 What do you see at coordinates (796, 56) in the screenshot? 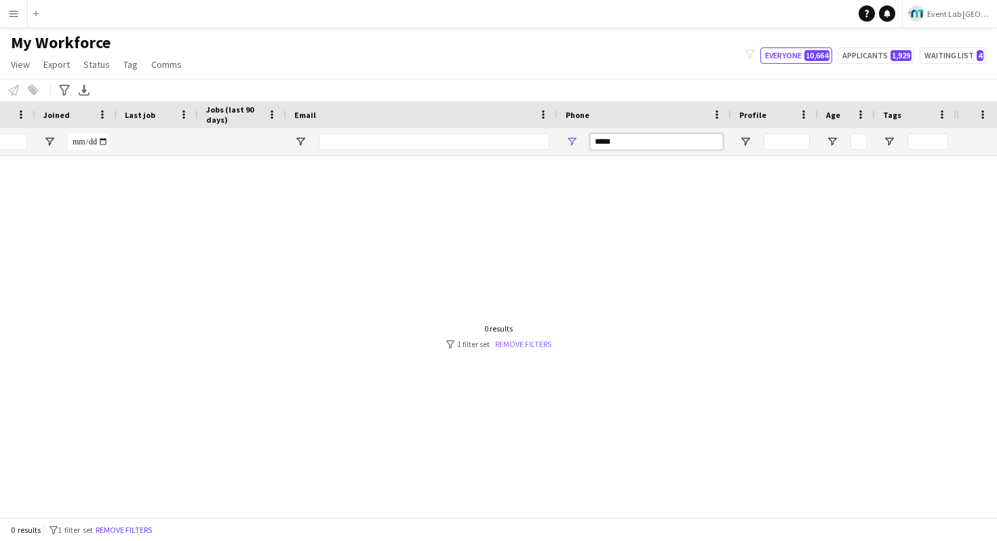
I see `button: Everyone10,664` at bounding box center [796, 56].